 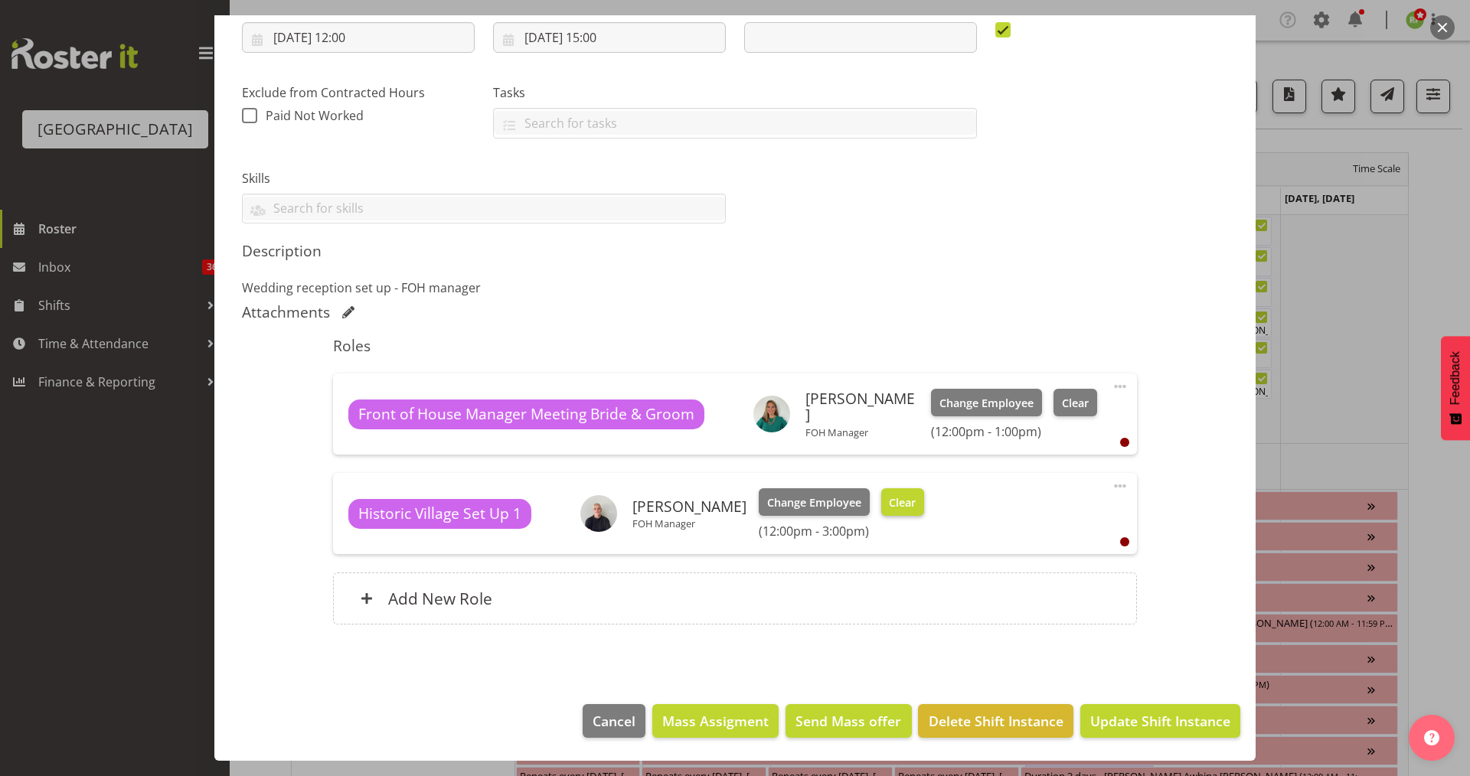 I want to click on span: Mass Assigment, so click(x=715, y=721).